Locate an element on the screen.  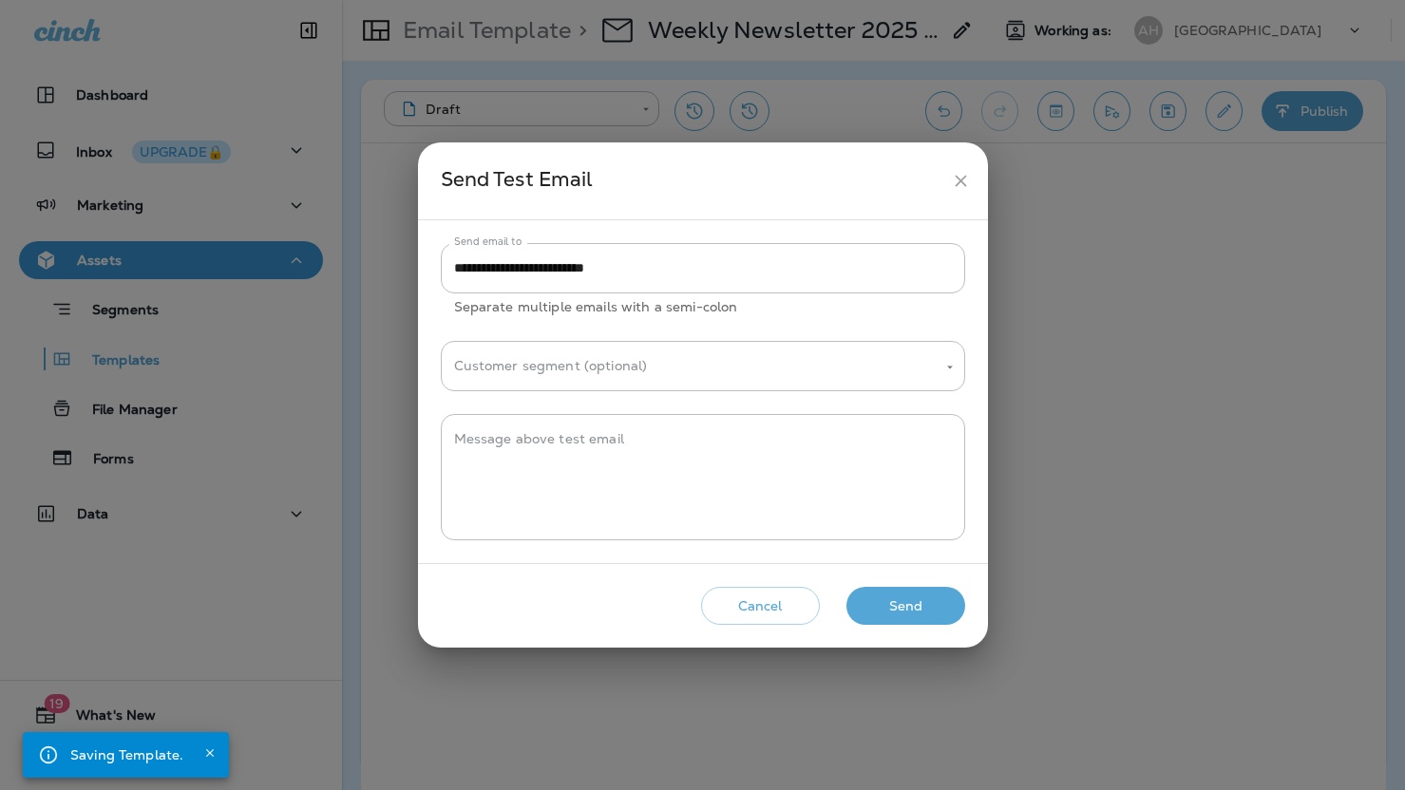
label: Send email to is located at coordinates (487, 241).